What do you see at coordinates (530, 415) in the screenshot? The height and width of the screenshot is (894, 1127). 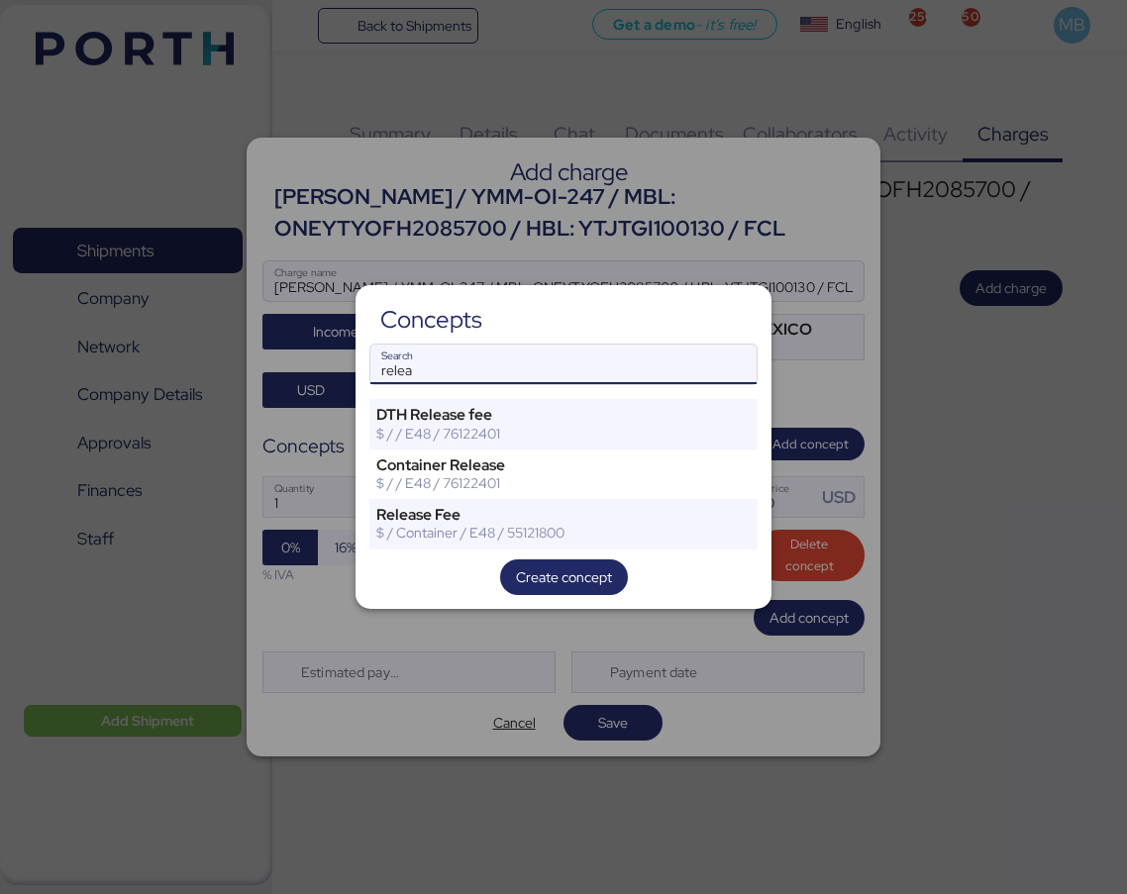 I see `div: DTH Release fee` at bounding box center [530, 415].